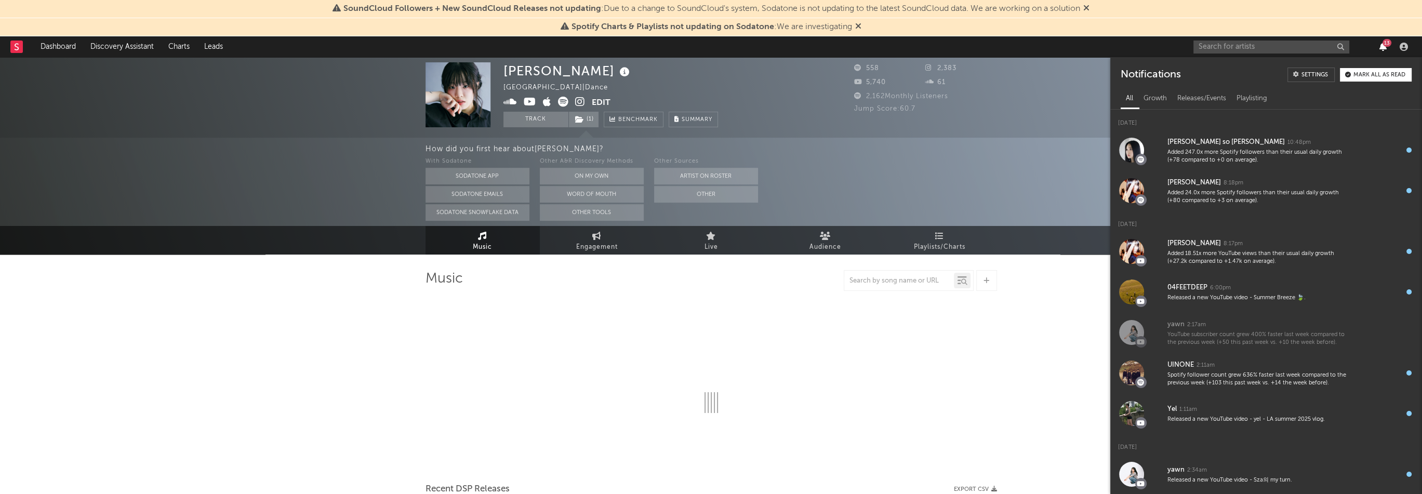 The height and width of the screenshot is (494, 1422). Describe the element at coordinates (711, 240) in the screenshot. I see `a: Live` at that location.